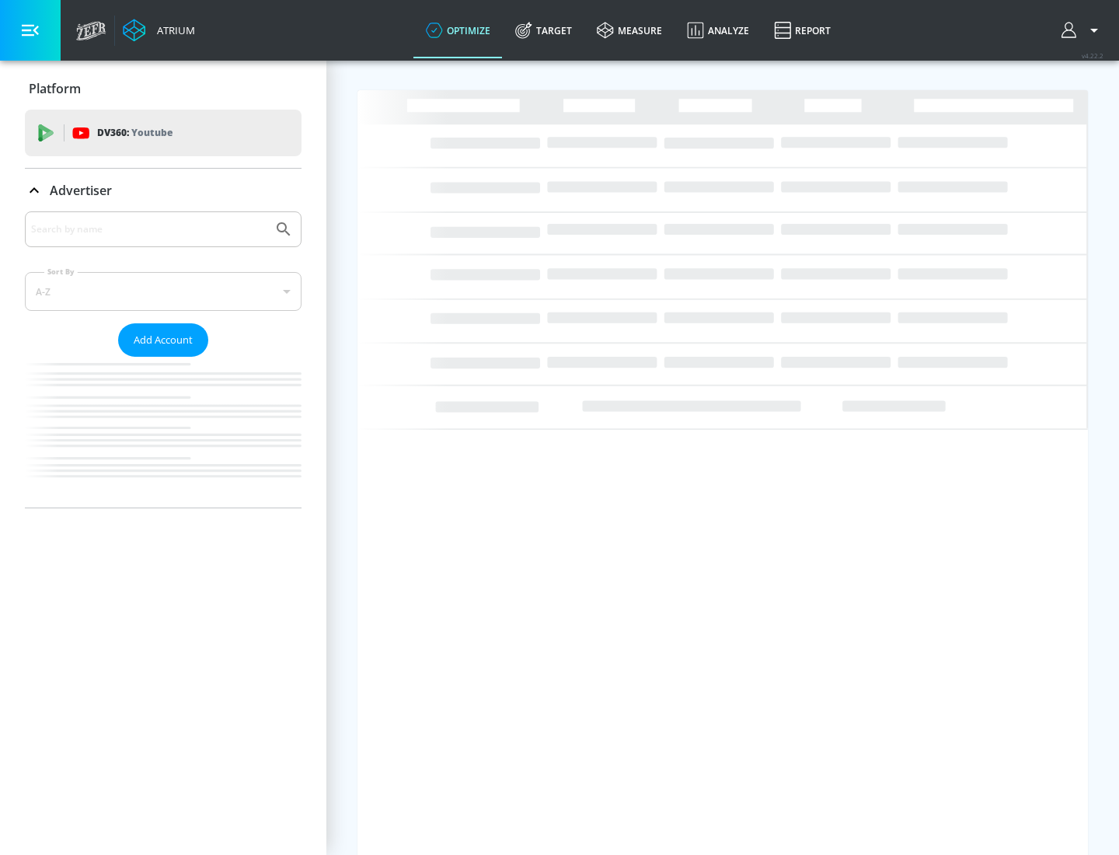 Image resolution: width=1119 pixels, height=855 pixels. What do you see at coordinates (163, 340) in the screenshot?
I see `button: Add Account` at bounding box center [163, 340].